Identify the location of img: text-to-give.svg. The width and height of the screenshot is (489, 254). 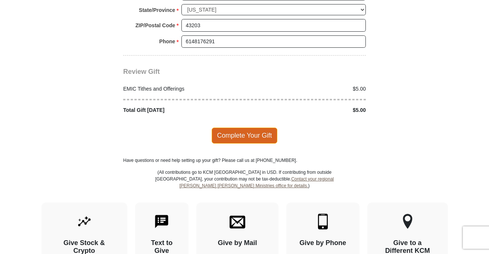
(162, 222).